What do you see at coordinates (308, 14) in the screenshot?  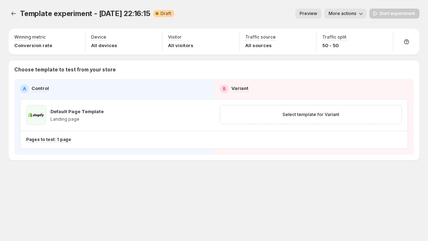 I see `span: Preview` at bounding box center [308, 14].